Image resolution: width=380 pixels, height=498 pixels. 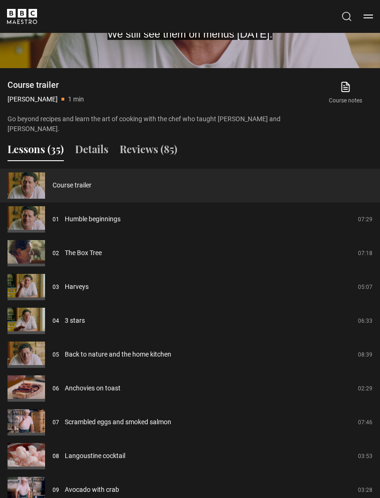 What do you see at coordinates (76, 99) in the screenshot?
I see `p: 1 min` at bounding box center [76, 99].